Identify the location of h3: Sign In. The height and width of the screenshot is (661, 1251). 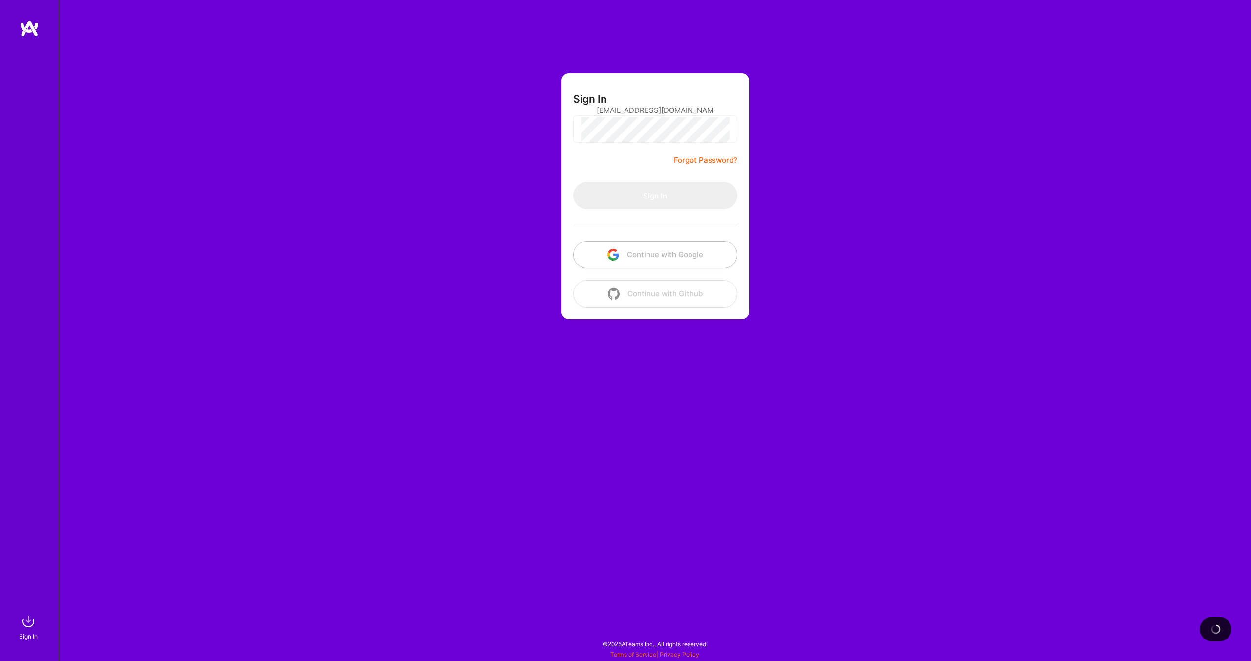
(590, 99).